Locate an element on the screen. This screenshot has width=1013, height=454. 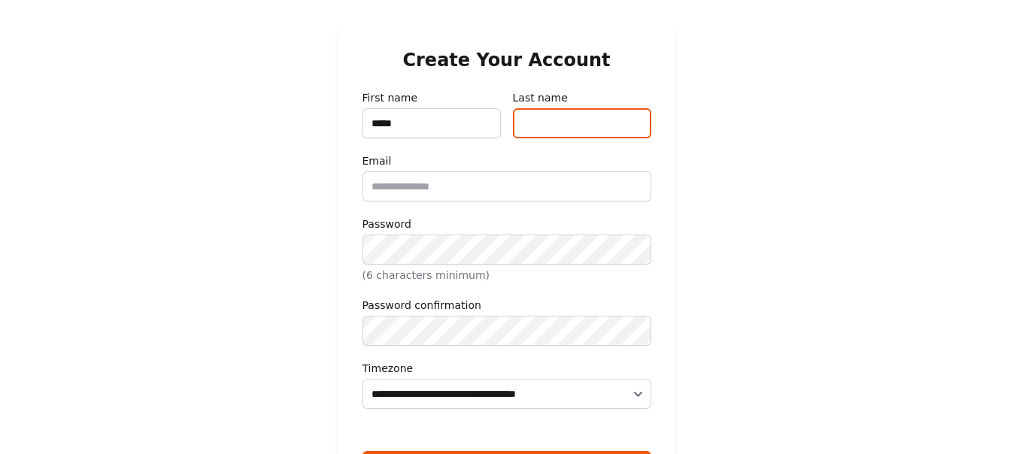
h2: Create Your Account is located at coordinates (507, 60).